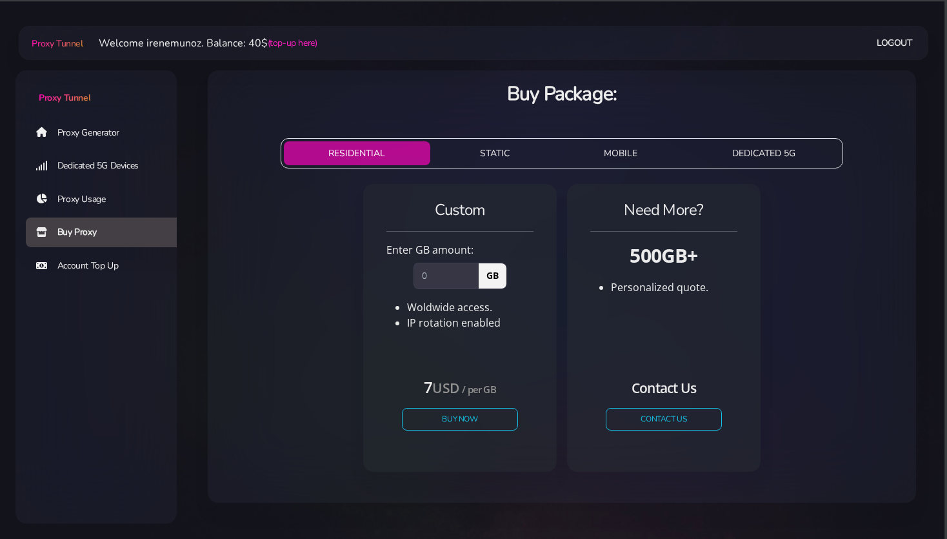 The height and width of the screenshot is (539, 947). What do you see at coordinates (460, 387) in the screenshot?
I see `h4: 7` at bounding box center [460, 387].